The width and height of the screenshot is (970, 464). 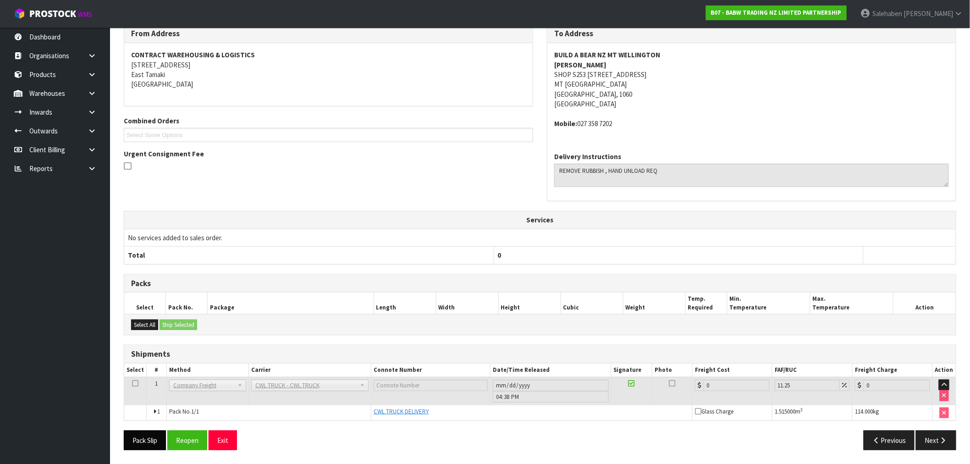 I want to click on img: cube-alt.png, so click(x=19, y=13).